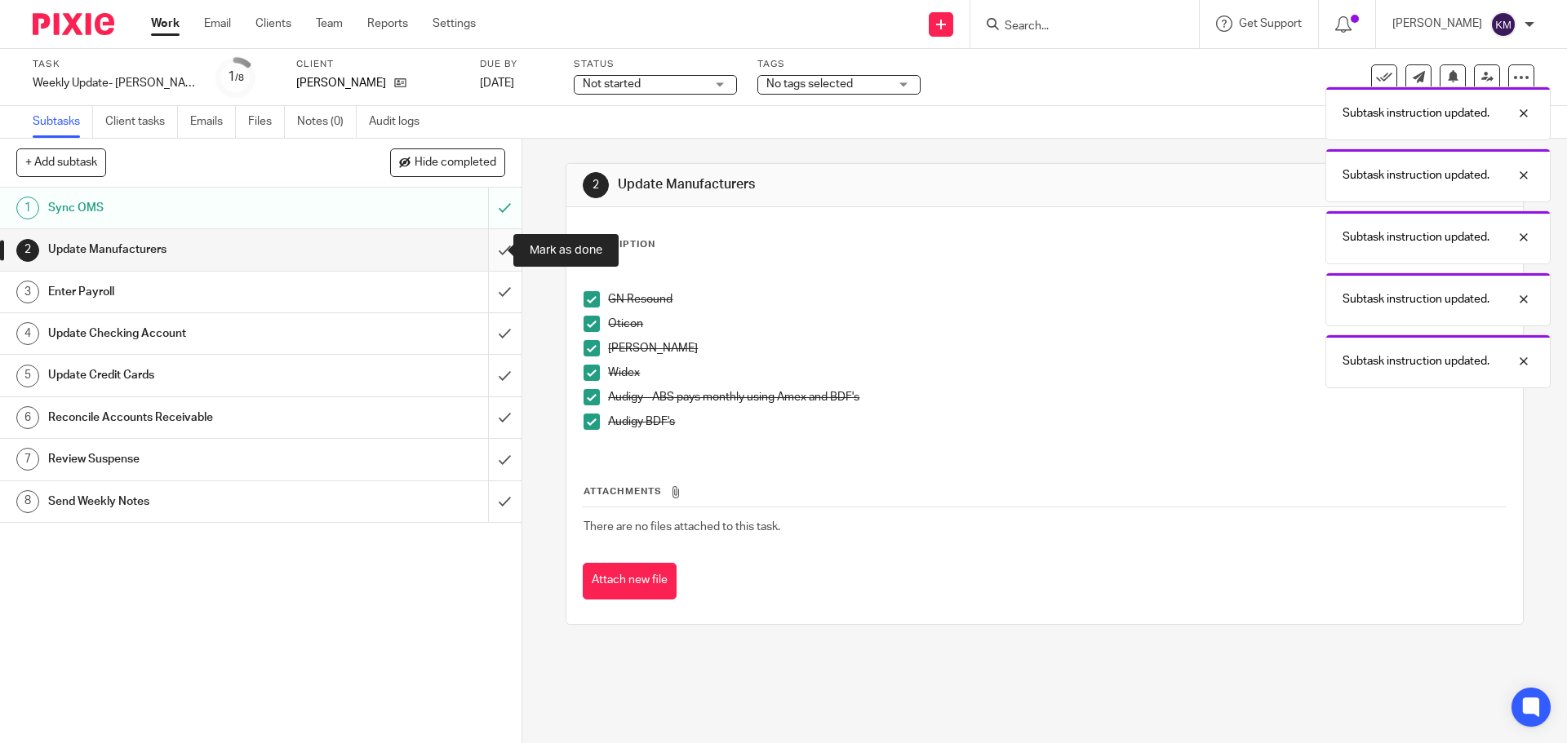 The image size is (1567, 743). I want to click on label: Client, so click(378, 64).